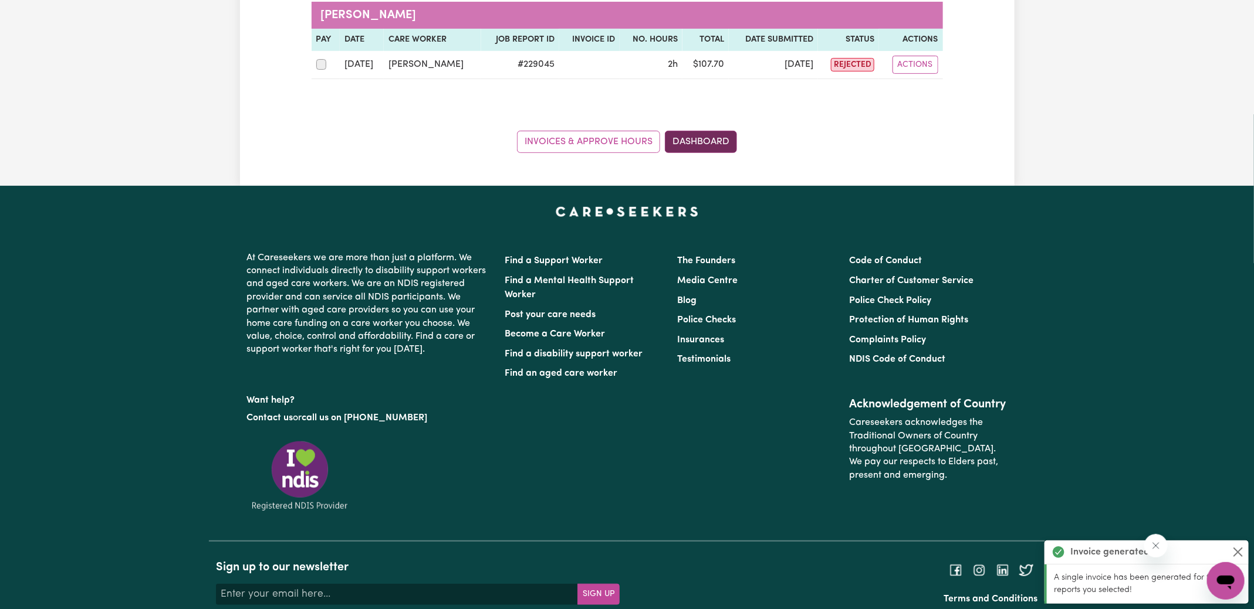 This screenshot has width=1254, height=609. I want to click on a: Media Centre, so click(707, 281).